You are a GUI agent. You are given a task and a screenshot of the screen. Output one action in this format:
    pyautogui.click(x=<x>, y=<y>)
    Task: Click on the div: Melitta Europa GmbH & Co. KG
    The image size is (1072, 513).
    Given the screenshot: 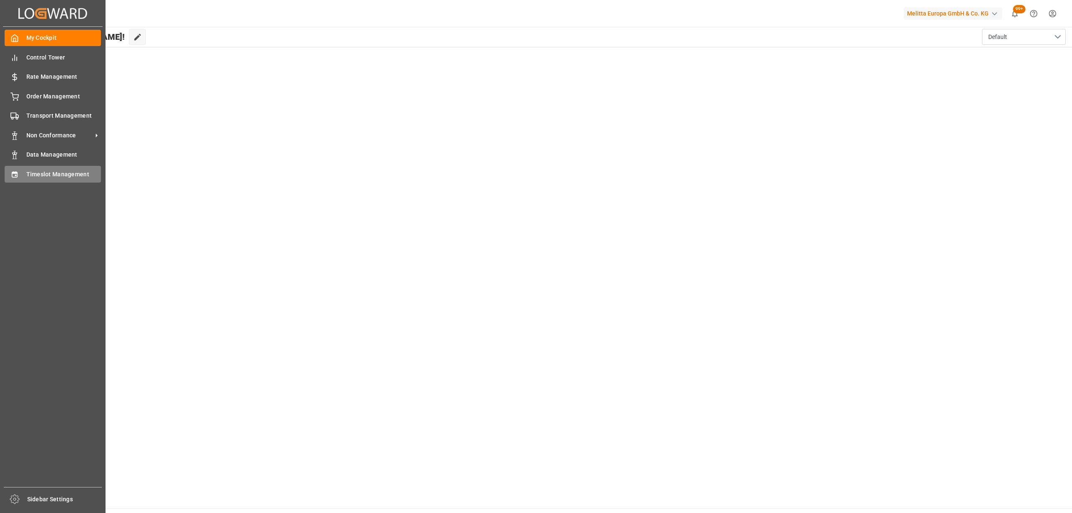 What is the action you would take?
    pyautogui.click(x=953, y=13)
    